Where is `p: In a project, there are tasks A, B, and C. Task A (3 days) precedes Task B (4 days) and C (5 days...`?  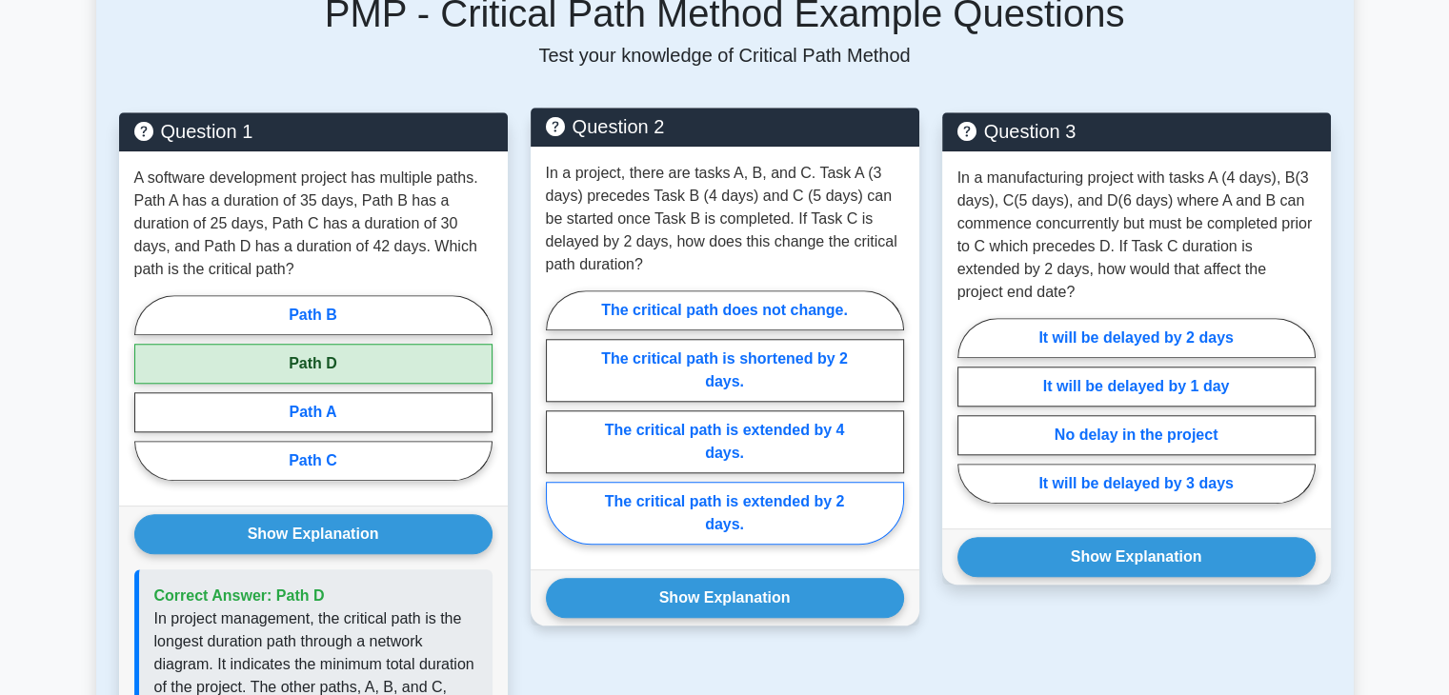 p: In a project, there are tasks A, B, and C. Task A (3 days) precedes Task B (4 days) and C (5 days... is located at coordinates (725, 219).